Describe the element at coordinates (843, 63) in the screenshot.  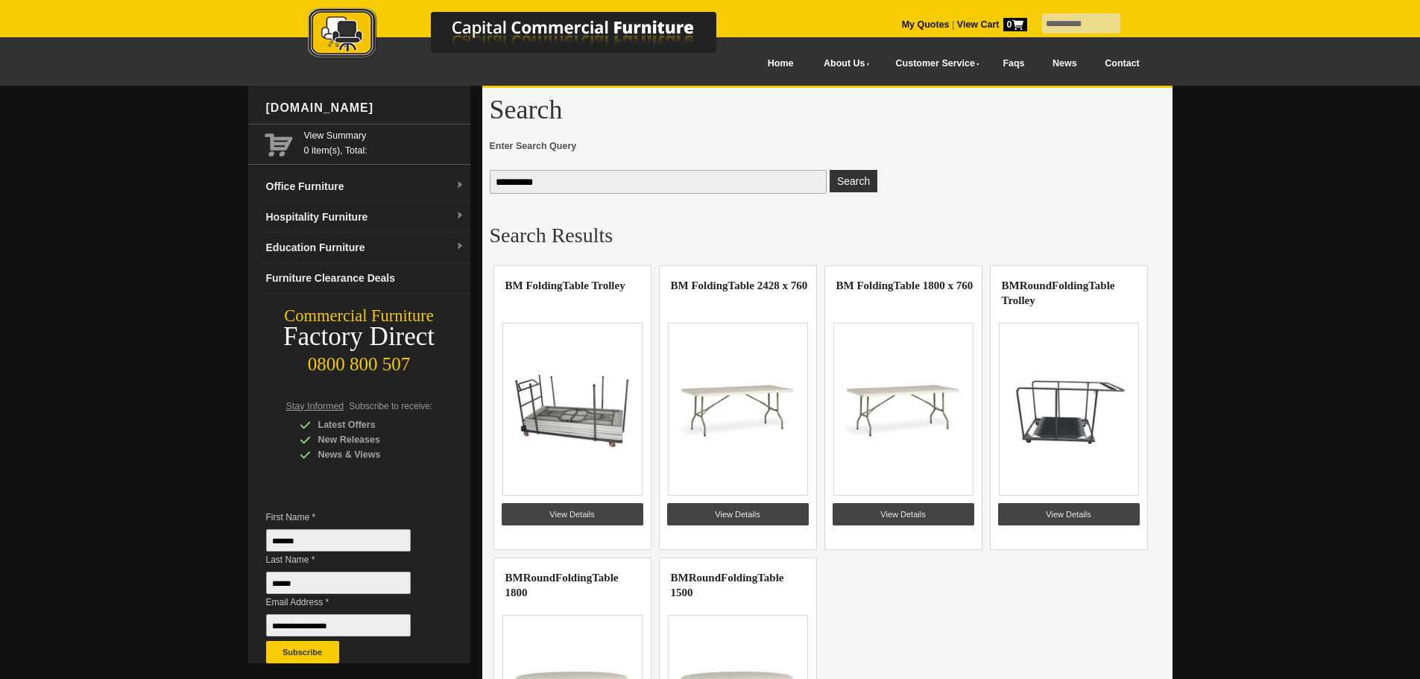
I see `a: About Us` at that location.